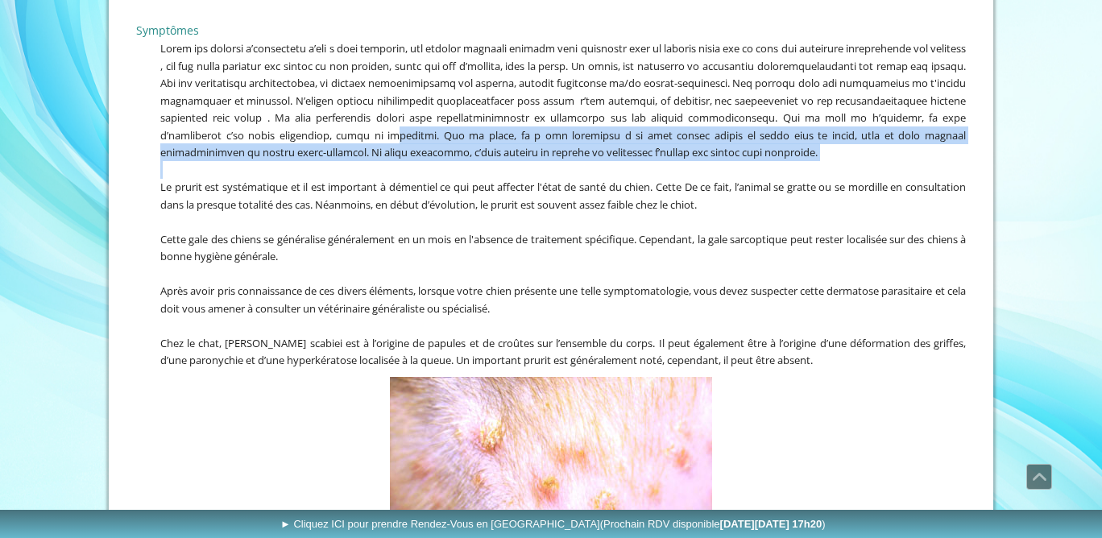 This screenshot has width=1102, height=538. I want to click on span: Le prurit est systématique et il est important à démentiel ce qui peut affecter l'état de santé d..., so click(563, 196).